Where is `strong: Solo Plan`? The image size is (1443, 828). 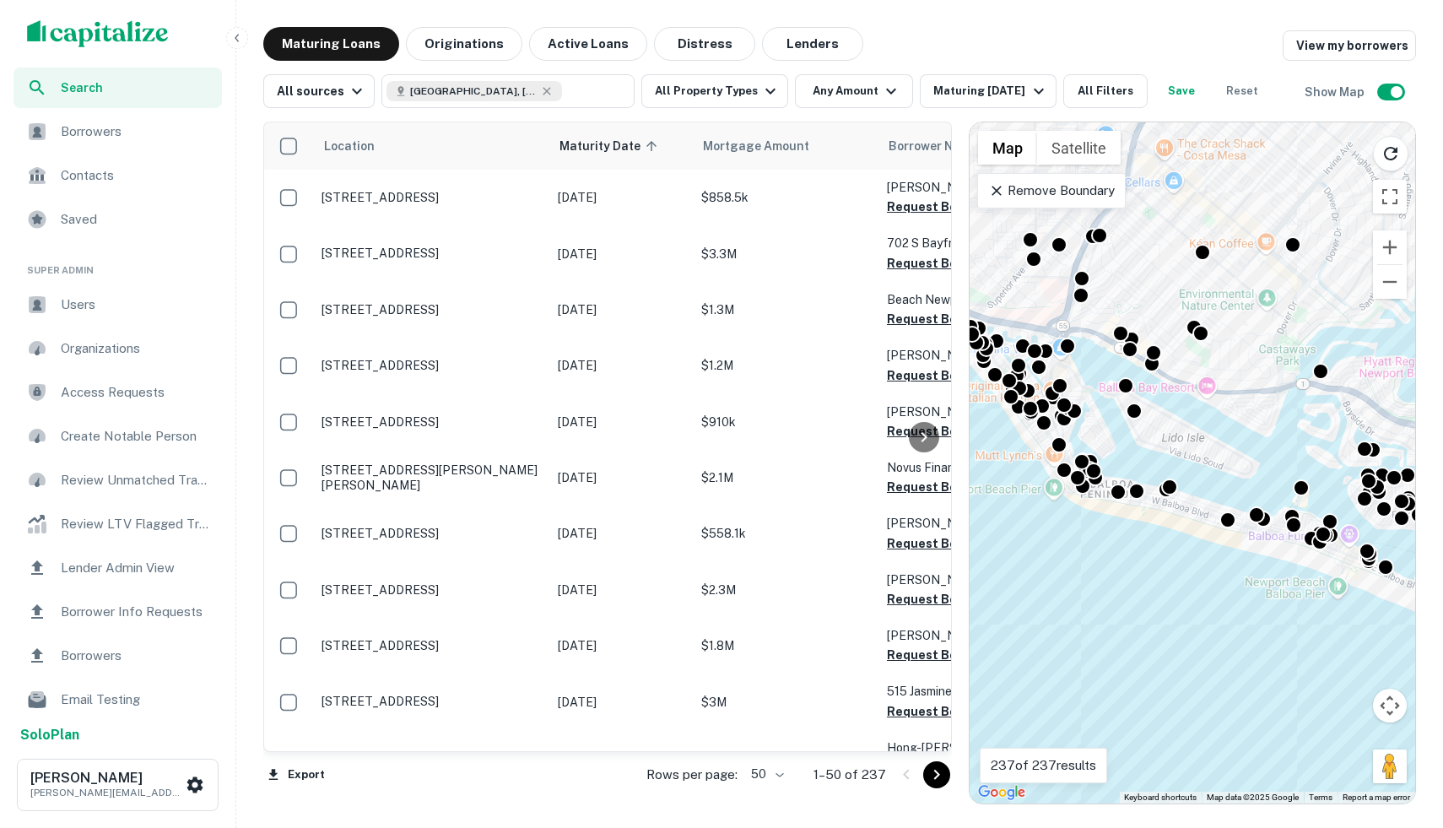
strong: Solo Plan is located at coordinates (50, 734).